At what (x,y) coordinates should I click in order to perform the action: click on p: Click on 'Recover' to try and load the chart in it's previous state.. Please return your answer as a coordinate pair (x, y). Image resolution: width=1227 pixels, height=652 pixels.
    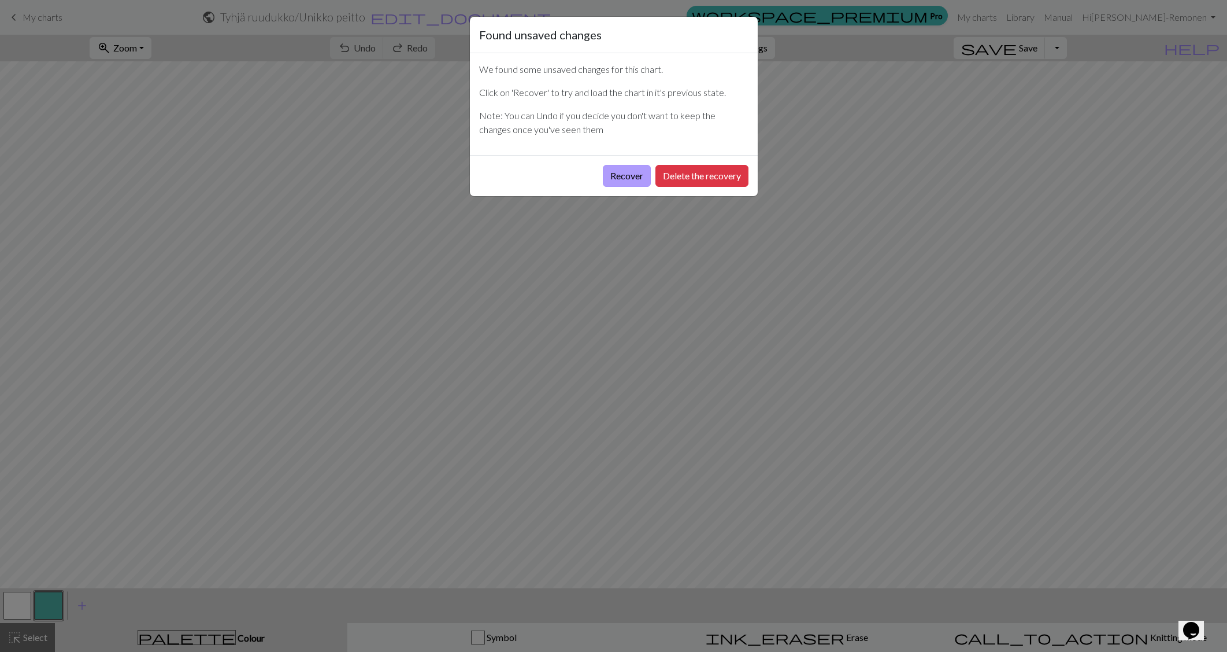
    Looking at the image, I should click on (614, 93).